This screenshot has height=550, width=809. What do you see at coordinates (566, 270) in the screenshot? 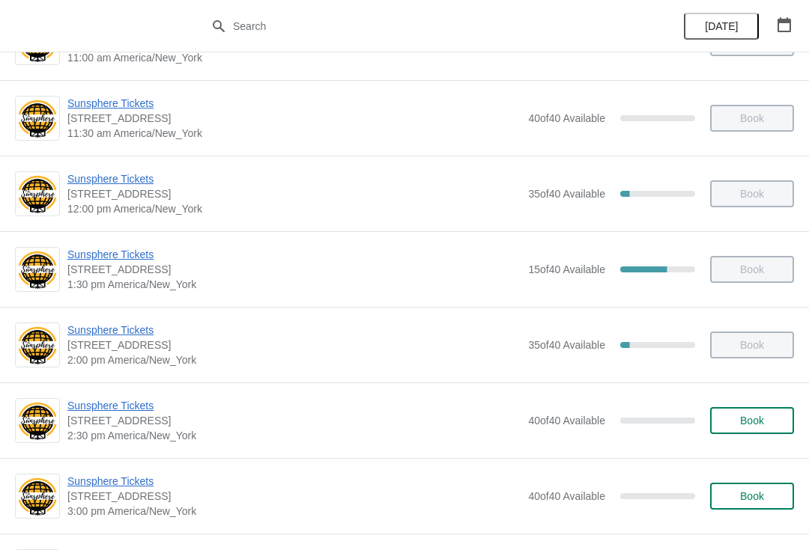
I see `span: 15 of 40 Available` at bounding box center [566, 270].